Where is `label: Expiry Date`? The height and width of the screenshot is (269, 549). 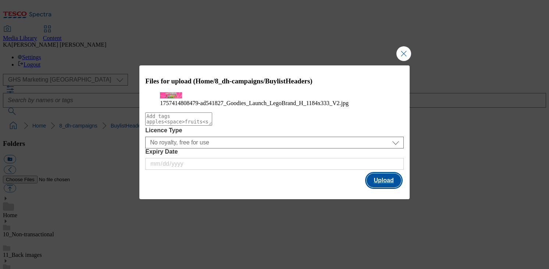
label: Expiry Date is located at coordinates (274, 152).